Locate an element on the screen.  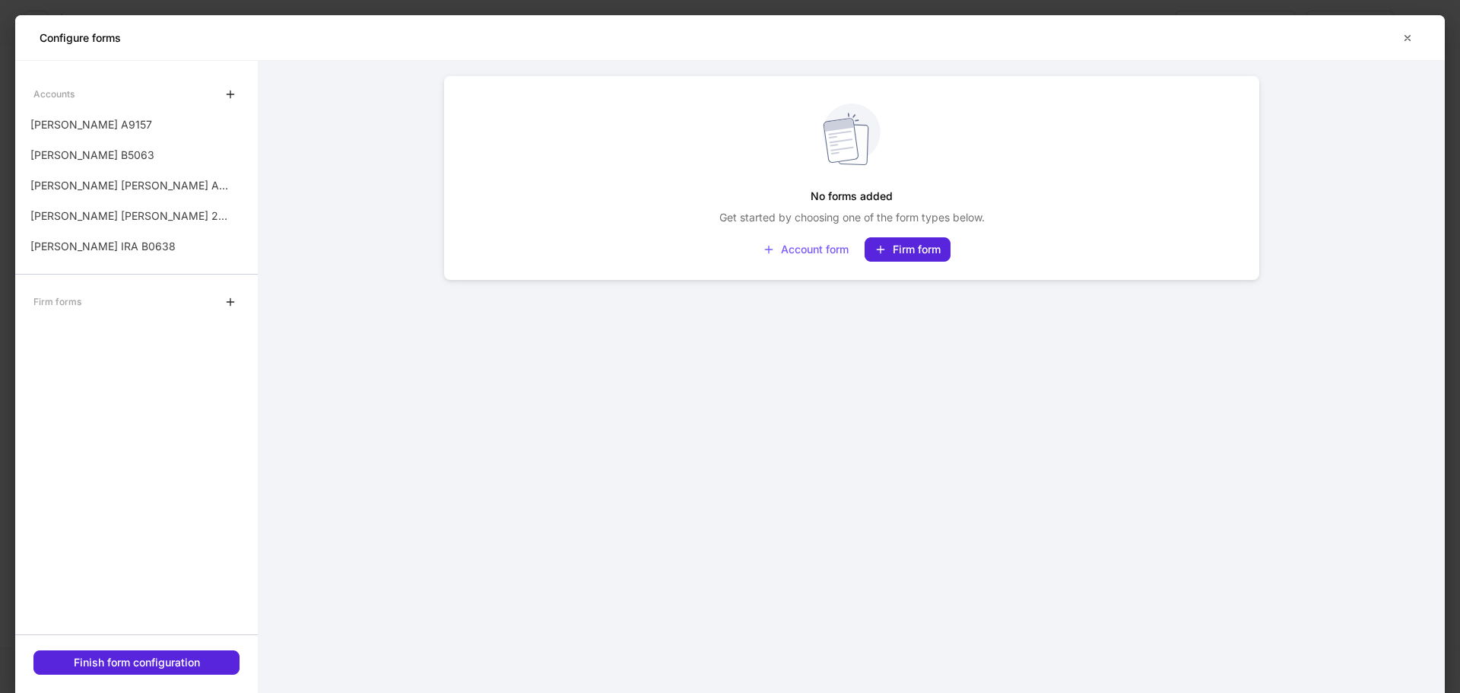
button: Account form is located at coordinates (805, 249).